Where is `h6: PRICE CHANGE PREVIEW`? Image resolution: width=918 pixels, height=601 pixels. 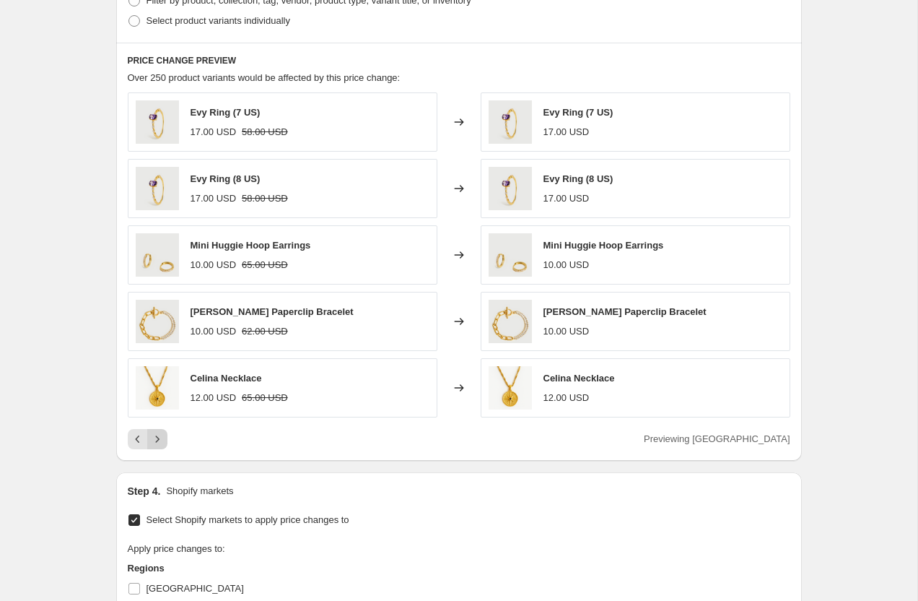 h6: PRICE CHANGE PREVIEW is located at coordinates (459, 61).